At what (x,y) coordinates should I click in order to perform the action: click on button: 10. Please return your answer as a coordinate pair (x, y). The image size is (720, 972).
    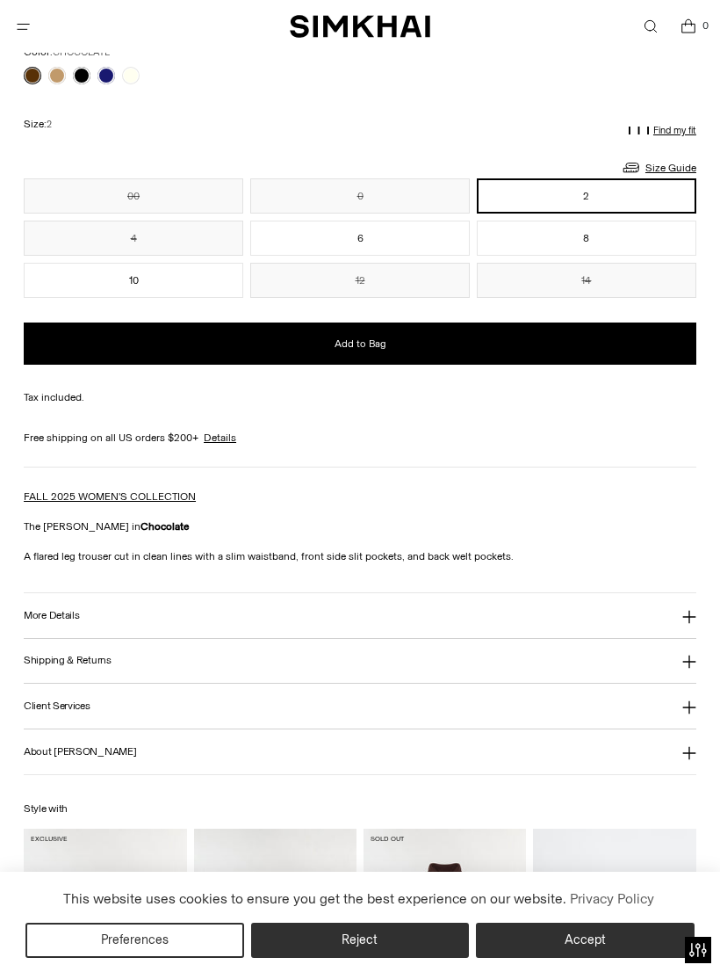
    Looking at the image, I should click on (134, 280).